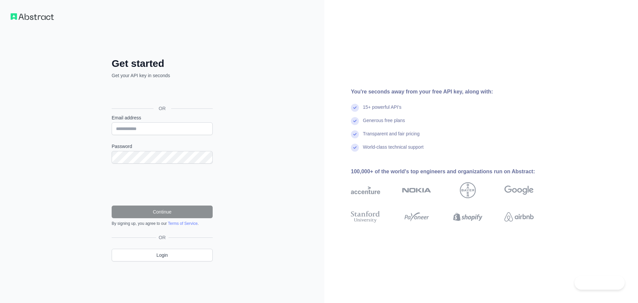  What do you see at coordinates (162, 118) in the screenshot?
I see `label: Email address` at bounding box center [162, 118].